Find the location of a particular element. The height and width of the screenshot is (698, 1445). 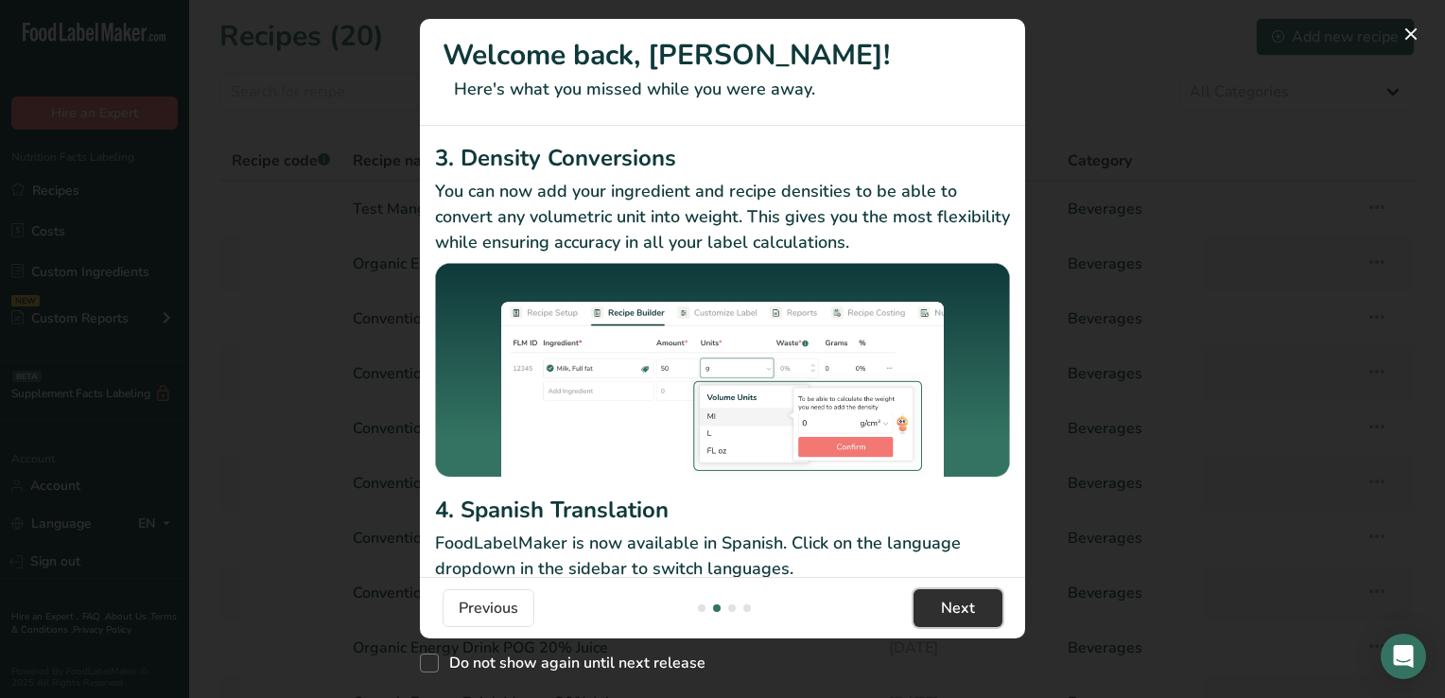

p: You can now add your ingredient and recipe densities to be able to convert any volumetric unit in... is located at coordinates (723, 217).